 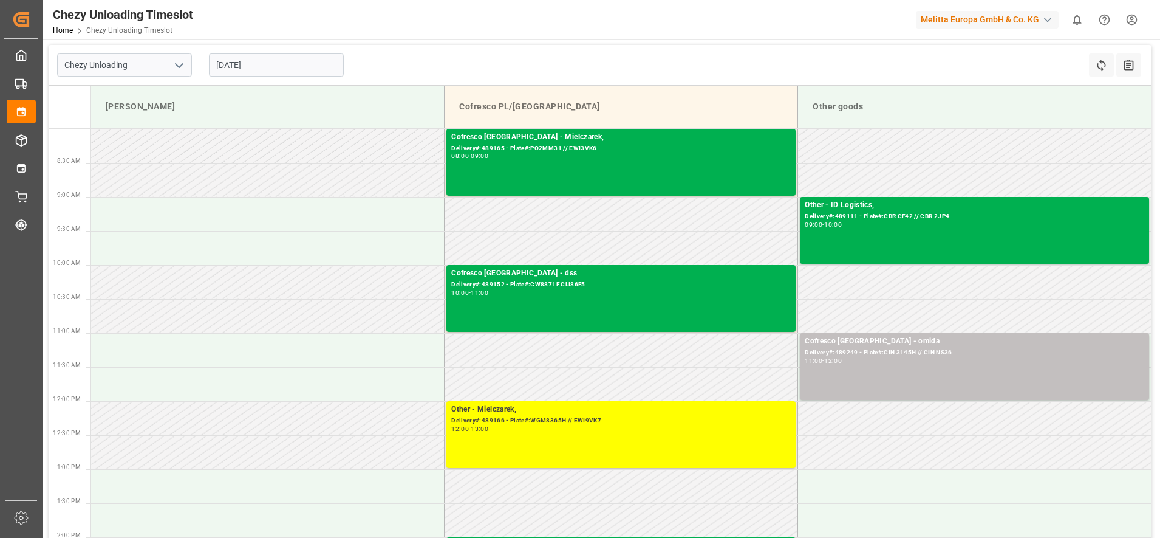 What do you see at coordinates (974, 106) in the screenshot?
I see `div: Other goods` at bounding box center [974, 106].